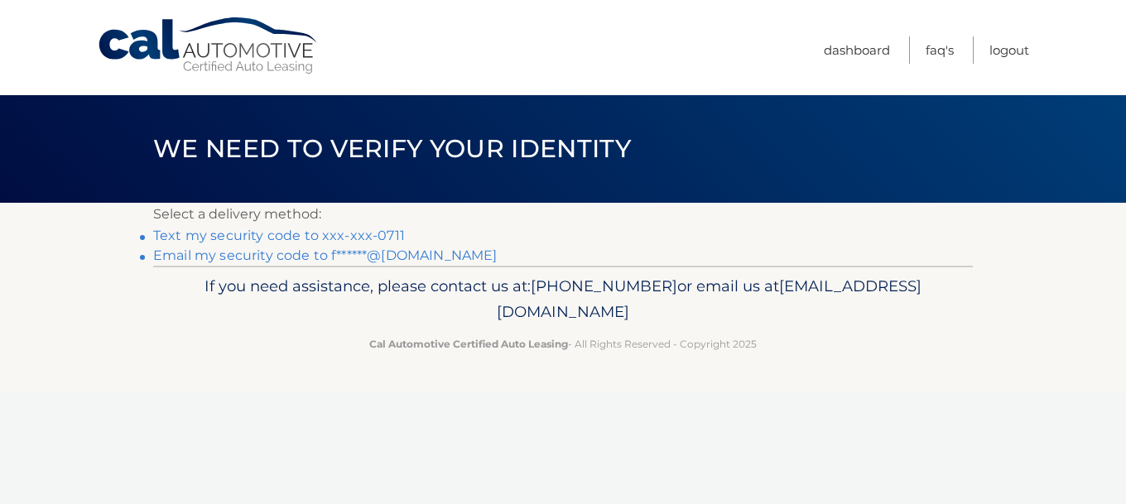 The height and width of the screenshot is (504, 1126). Describe the element at coordinates (469, 344) in the screenshot. I see `strong: Cal Automotive Certified Auto Leasing` at that location.